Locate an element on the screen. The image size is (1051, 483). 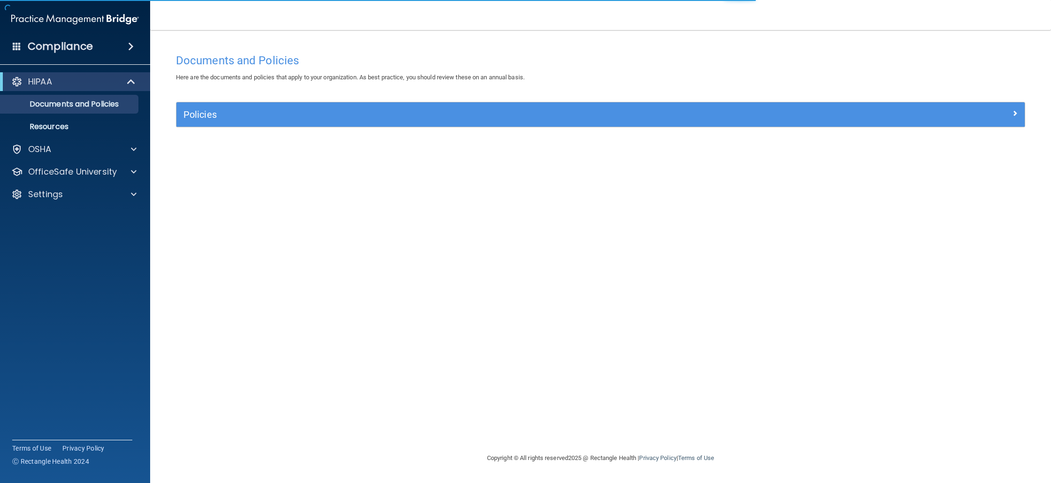
p: Settings is located at coordinates (46, 194).